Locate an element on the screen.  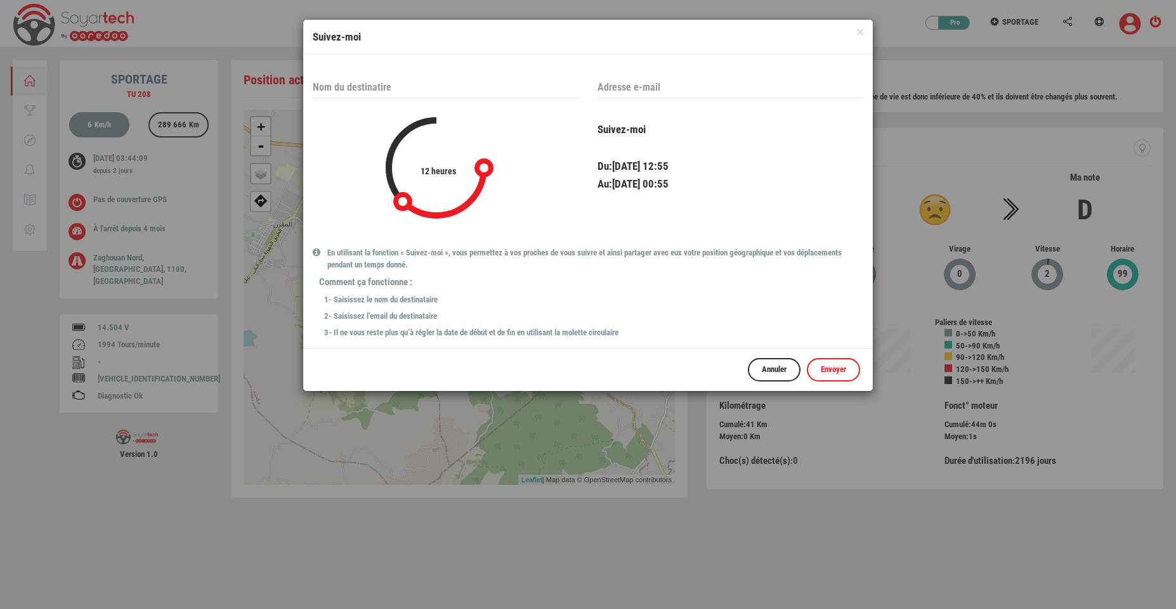
b: Comment ça fonctionne : is located at coordinates (591, 282).